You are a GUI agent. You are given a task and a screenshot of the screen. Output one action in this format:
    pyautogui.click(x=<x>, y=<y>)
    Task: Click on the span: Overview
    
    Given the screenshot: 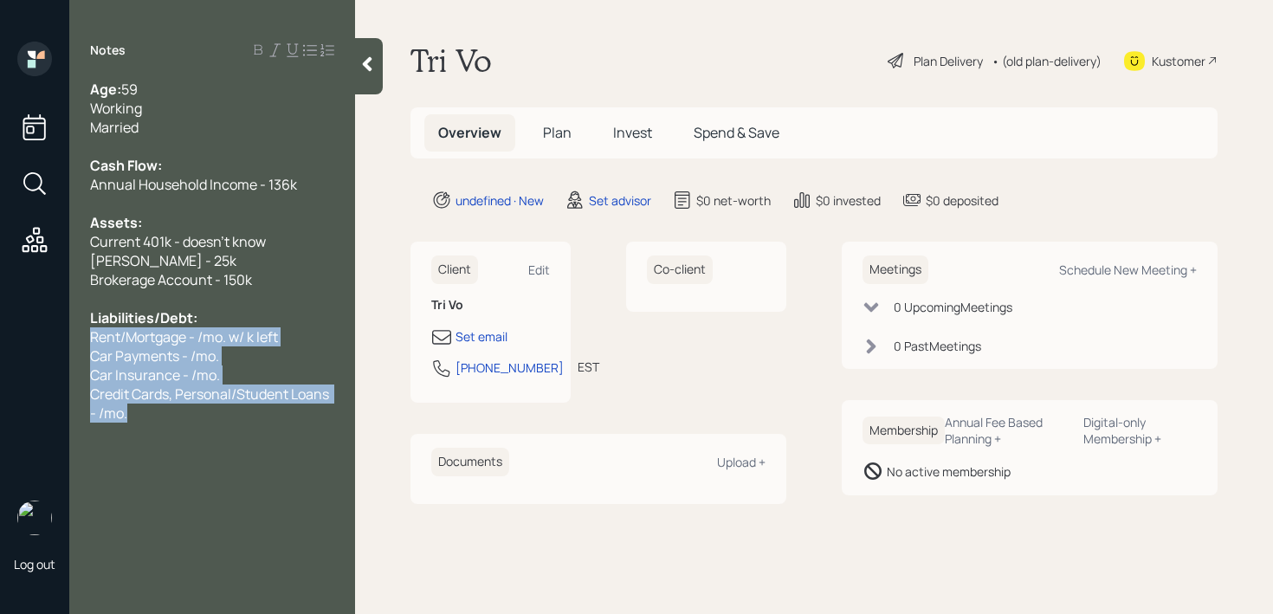 What is the action you would take?
    pyautogui.click(x=470, y=133)
    